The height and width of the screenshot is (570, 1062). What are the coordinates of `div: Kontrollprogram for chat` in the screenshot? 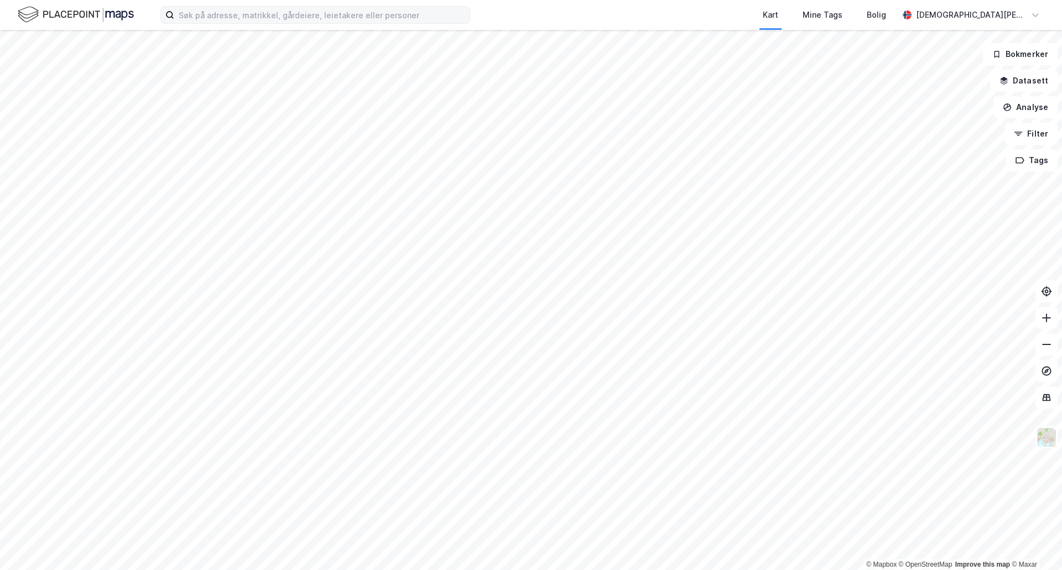 It's located at (1034, 543).